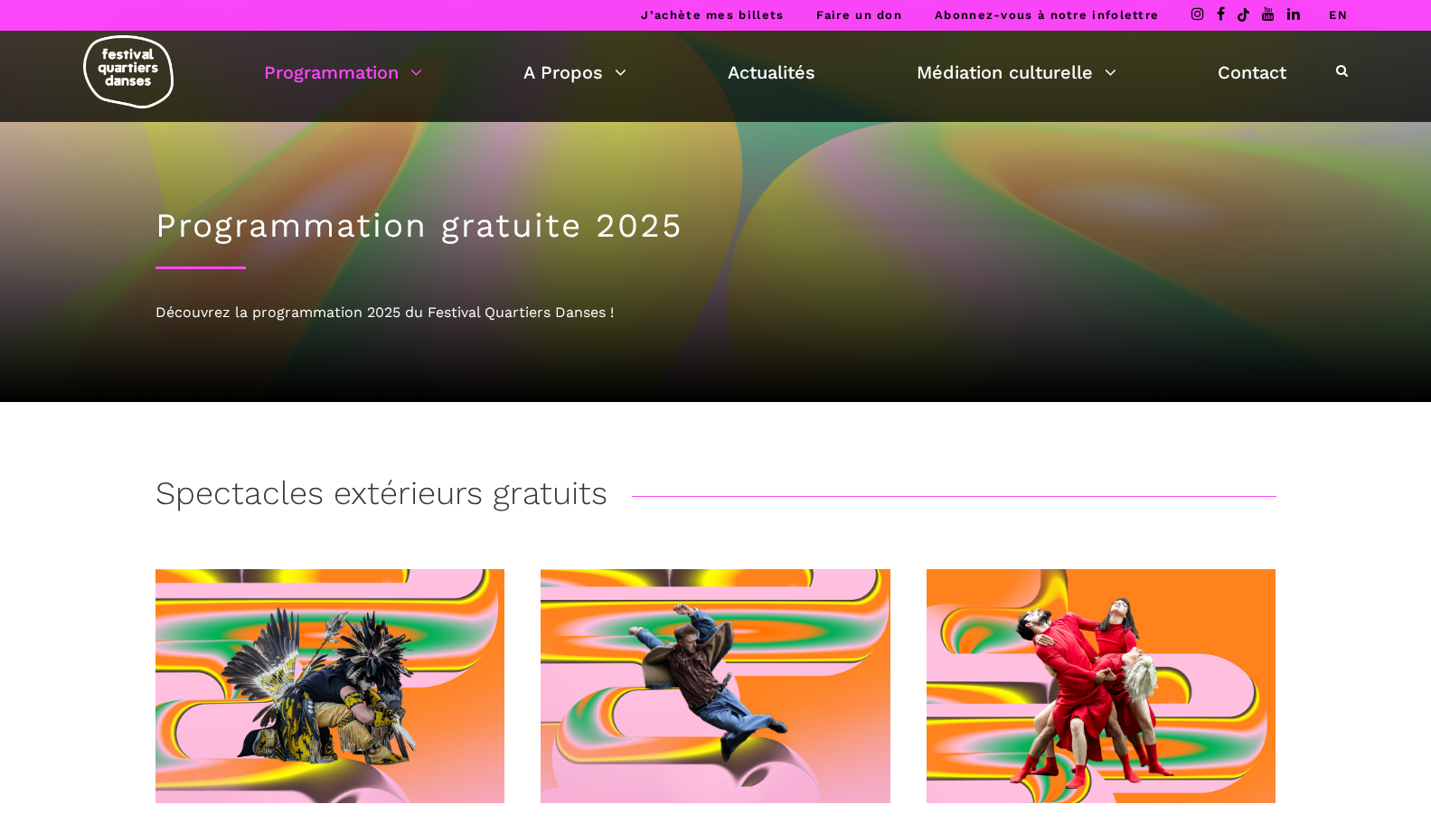  What do you see at coordinates (1047, 14) in the screenshot?
I see `a: Abonnez-vous à notre infolettre` at bounding box center [1047, 14].